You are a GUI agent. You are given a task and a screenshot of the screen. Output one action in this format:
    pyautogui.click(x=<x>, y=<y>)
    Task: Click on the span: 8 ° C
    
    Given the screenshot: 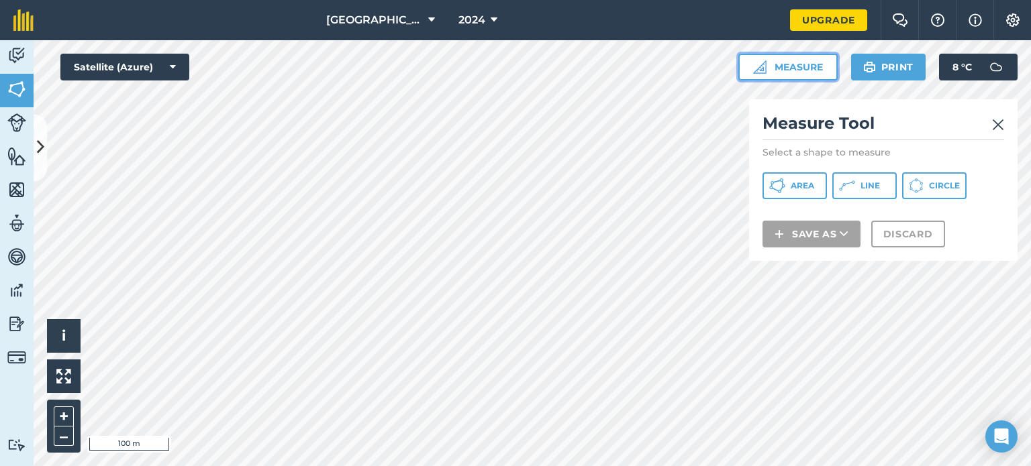 What is the action you would take?
    pyautogui.click(x=962, y=67)
    